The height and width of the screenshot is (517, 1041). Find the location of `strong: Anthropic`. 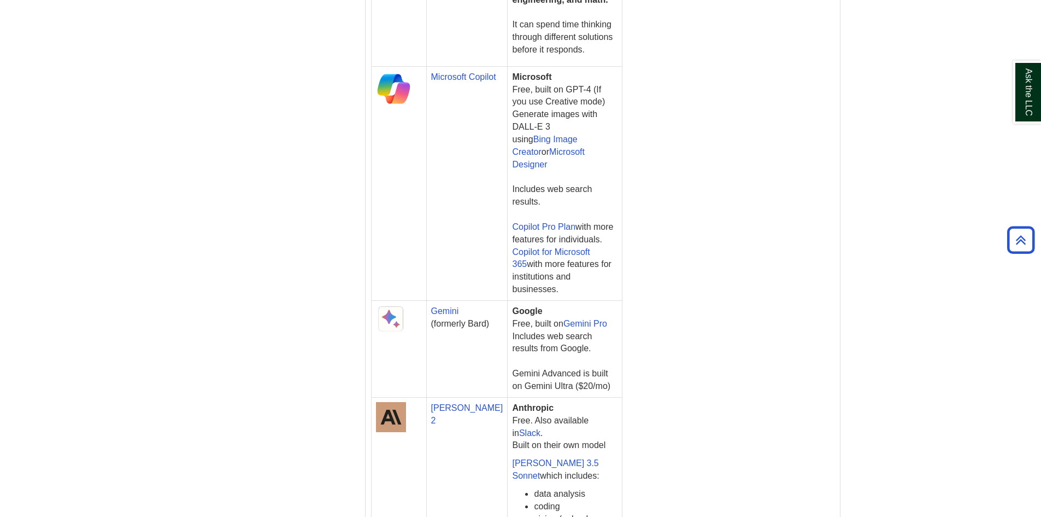

strong: Anthropic is located at coordinates (533, 407).